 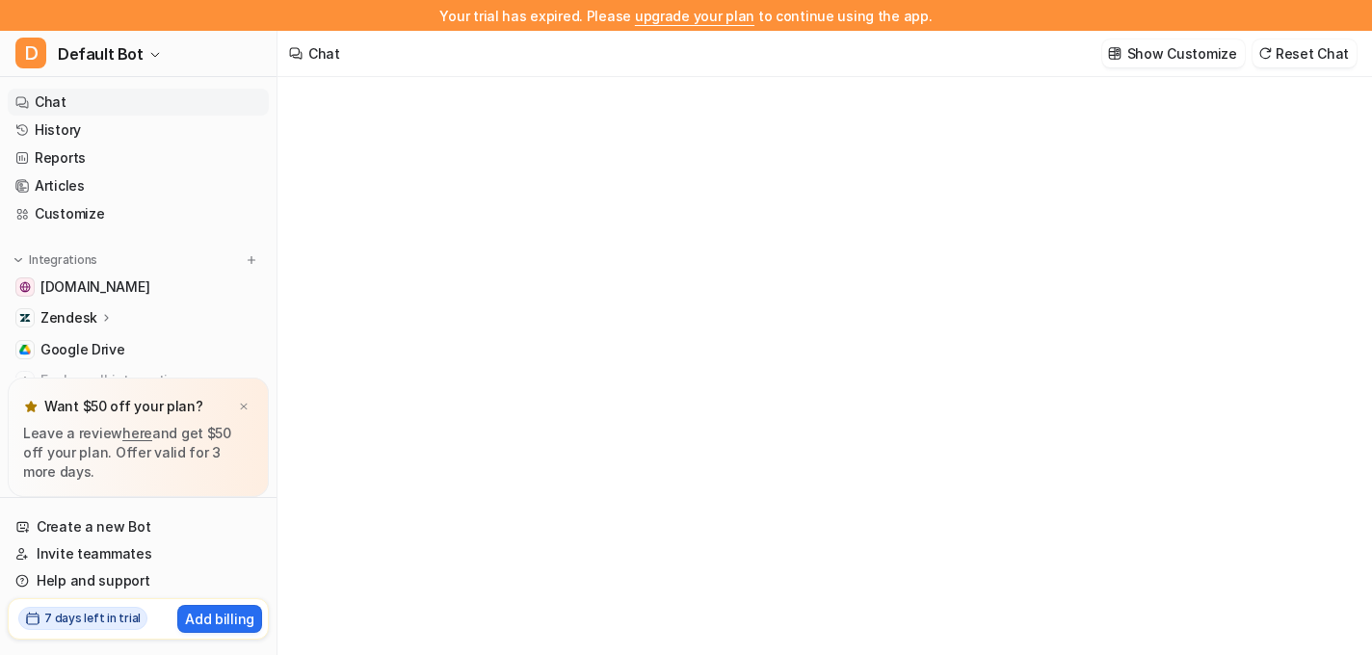 What do you see at coordinates (100, 54) in the screenshot?
I see `span: Default Bot` at bounding box center [100, 54].